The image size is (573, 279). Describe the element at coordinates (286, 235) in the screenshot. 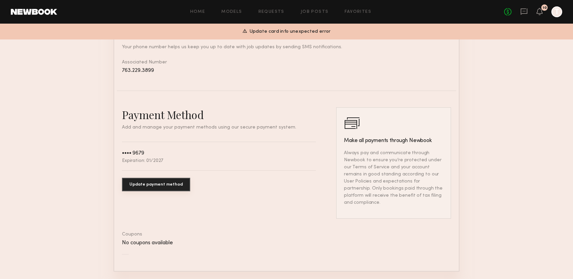

I see `div: Coupons` at that location.